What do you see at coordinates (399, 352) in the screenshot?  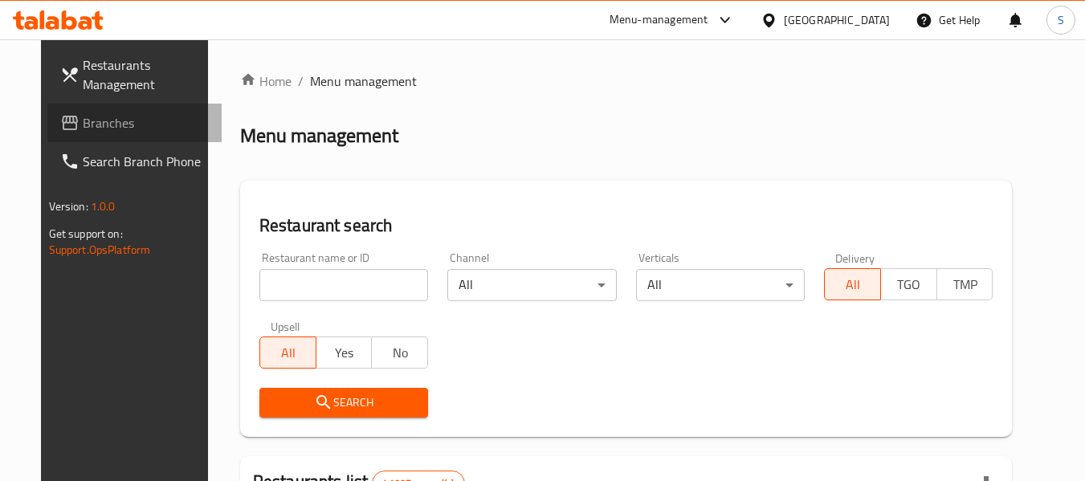 I see `button: No` at bounding box center [399, 352].